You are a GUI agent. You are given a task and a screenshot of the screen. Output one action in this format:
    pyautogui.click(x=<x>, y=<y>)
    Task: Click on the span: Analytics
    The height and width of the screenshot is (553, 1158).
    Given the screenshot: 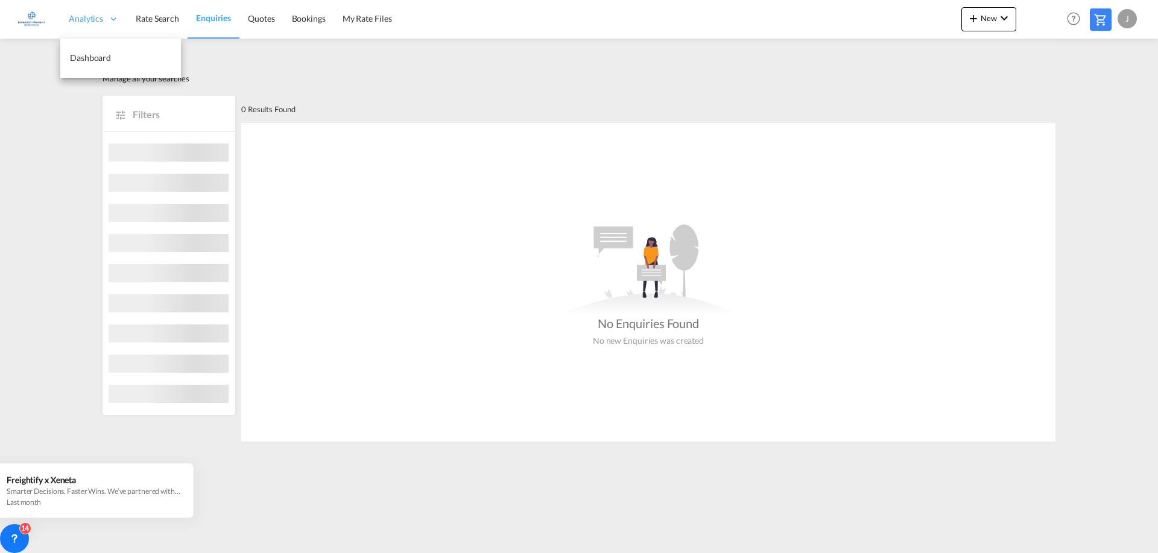 What is the action you would take?
    pyautogui.click(x=86, y=19)
    